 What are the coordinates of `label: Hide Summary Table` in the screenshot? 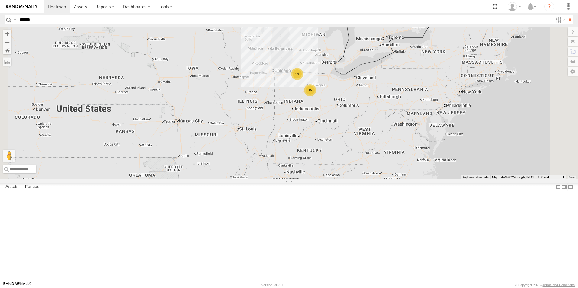 It's located at (571, 187).